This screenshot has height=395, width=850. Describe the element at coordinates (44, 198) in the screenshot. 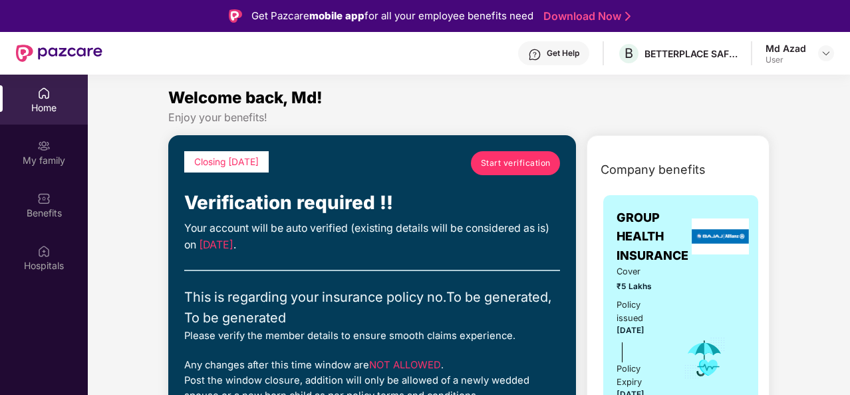

I see `img: svg+xml;base64,PHN2ZyBpZD0iQmVuZWZpdHMiIHhtbG5zPSJodHRwOi8vd3d3LnczLm9yZy8yMDAwL3N2ZyIgd2lkdGg9Ij...` at that location.